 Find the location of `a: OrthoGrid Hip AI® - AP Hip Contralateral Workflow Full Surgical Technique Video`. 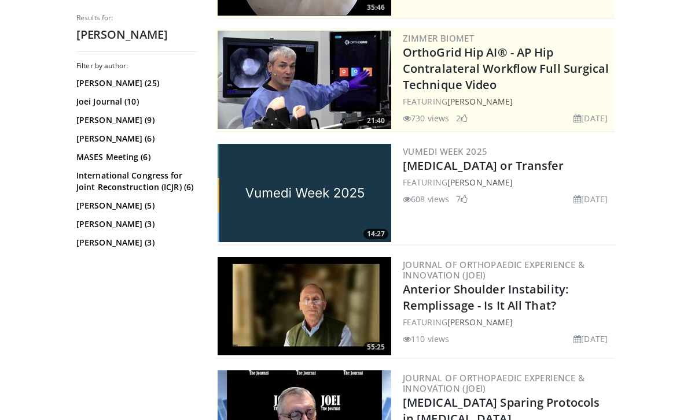

a: OrthoGrid Hip AI® - AP Hip Contralateral Workflow Full Surgical Technique Video is located at coordinates (505, 68).